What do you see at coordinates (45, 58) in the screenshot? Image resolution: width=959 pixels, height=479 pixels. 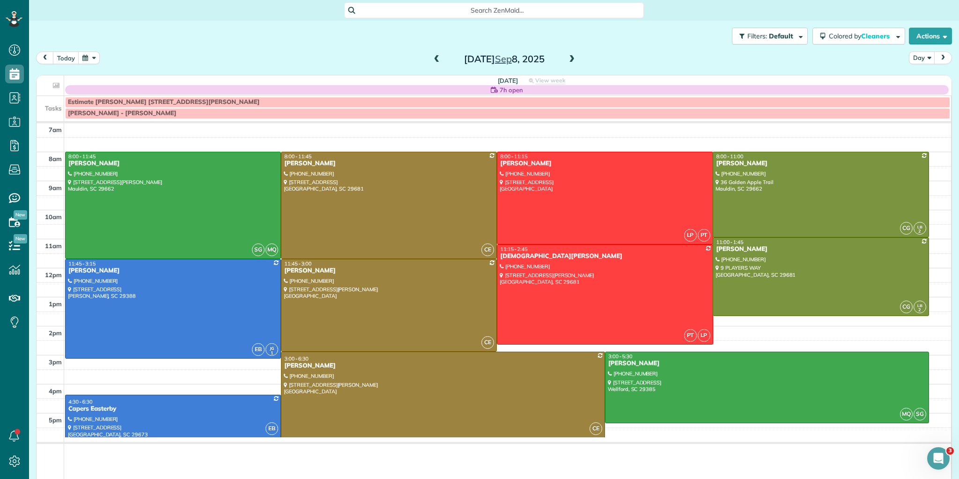 I see `button: prev` at bounding box center [45, 58].